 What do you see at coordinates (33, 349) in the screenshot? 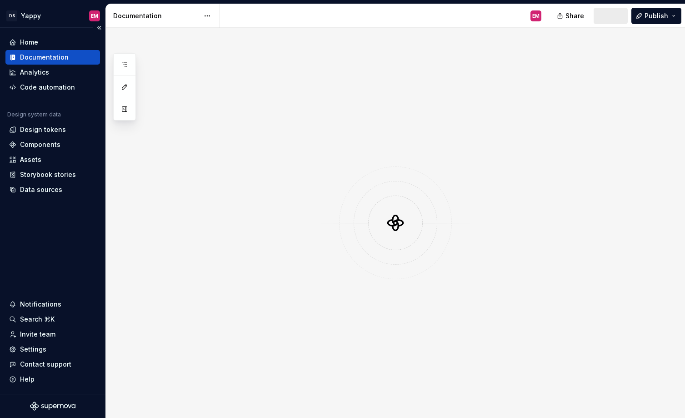
I see `div: Settings` at bounding box center [33, 349].